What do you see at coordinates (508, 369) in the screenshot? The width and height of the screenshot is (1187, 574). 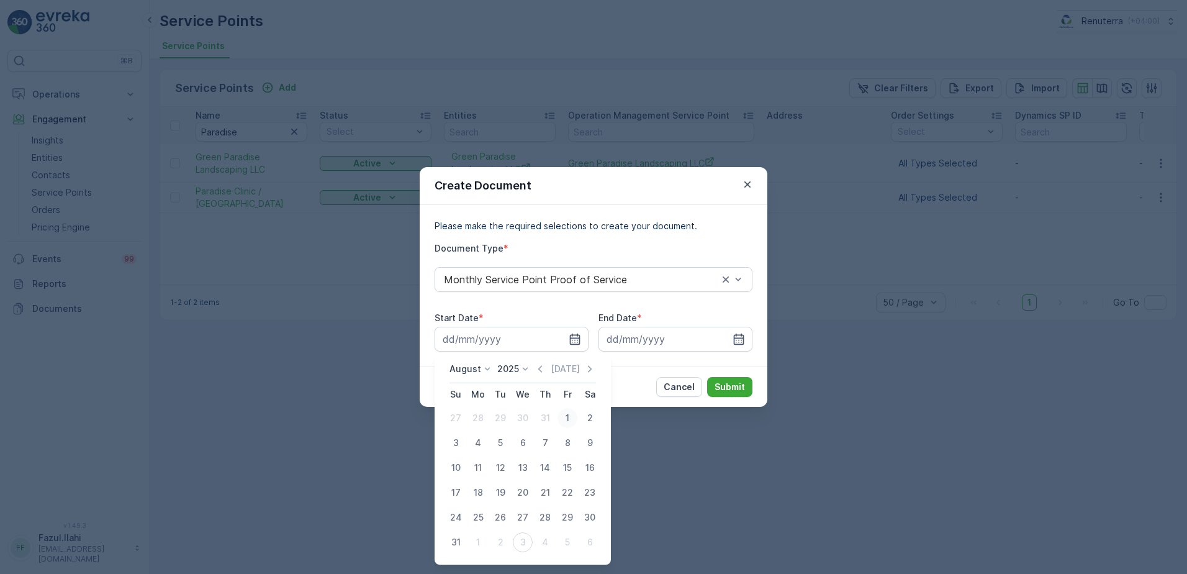 I see `p: 2025` at bounding box center [508, 369].